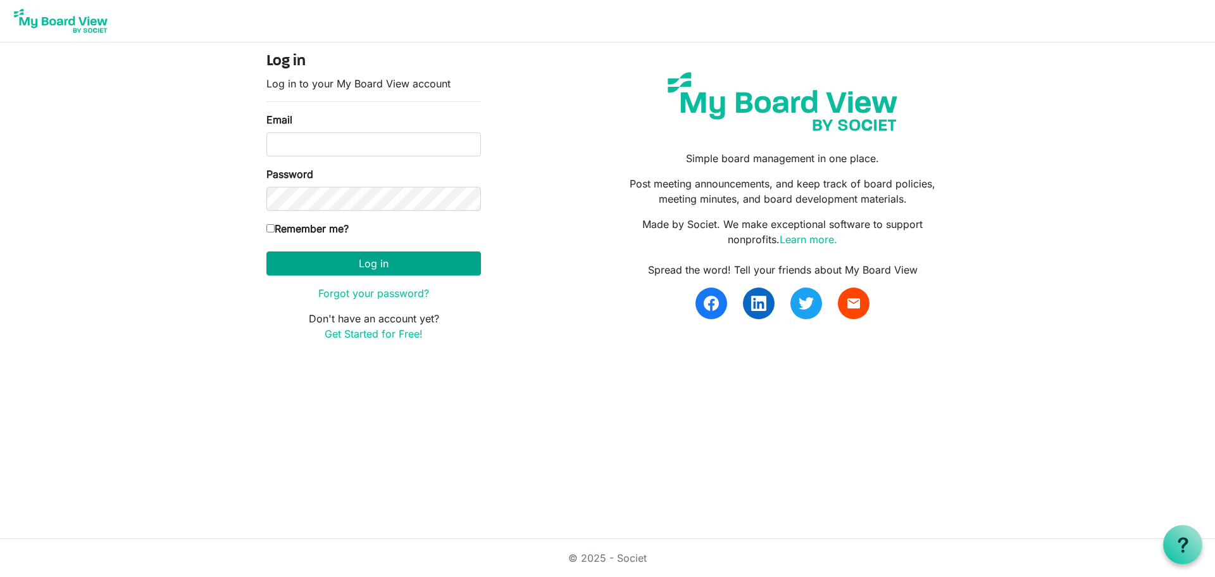 Image resolution: width=1215 pixels, height=577 pixels. Describe the element at coordinates (806, 303) in the screenshot. I see `img: twitter.svg` at that location.